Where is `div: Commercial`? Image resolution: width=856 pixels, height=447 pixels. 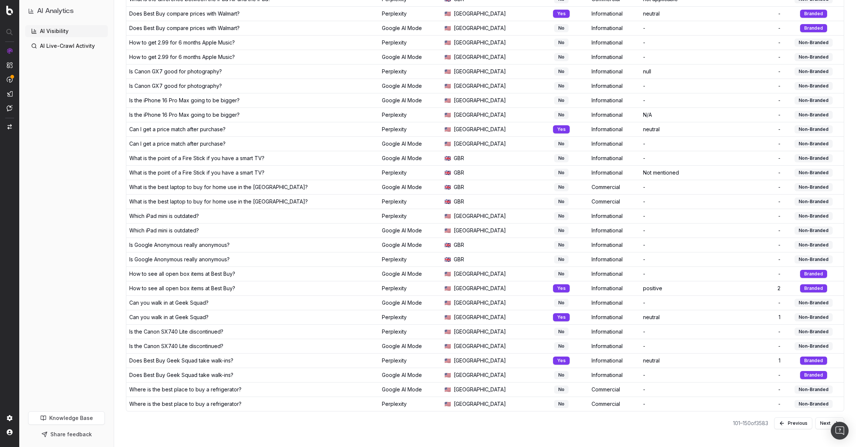 div: Commercial is located at coordinates (614, 404).